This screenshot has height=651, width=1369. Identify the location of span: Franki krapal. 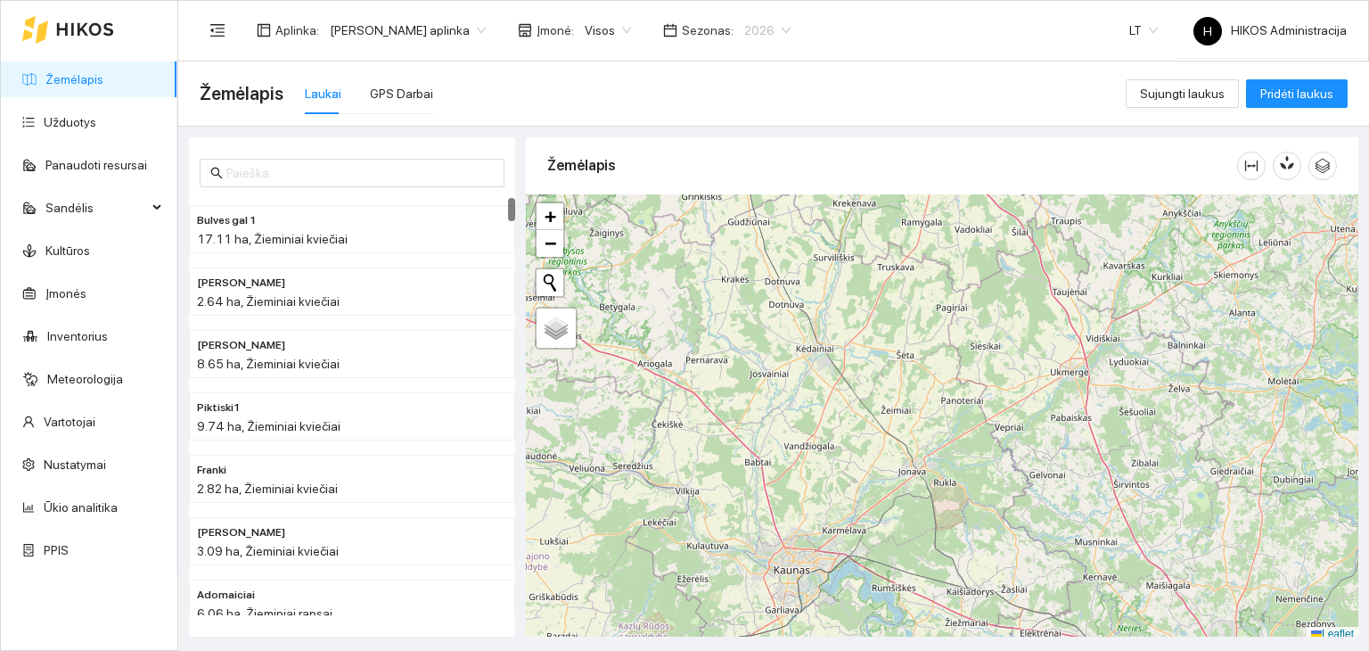
(241, 283).